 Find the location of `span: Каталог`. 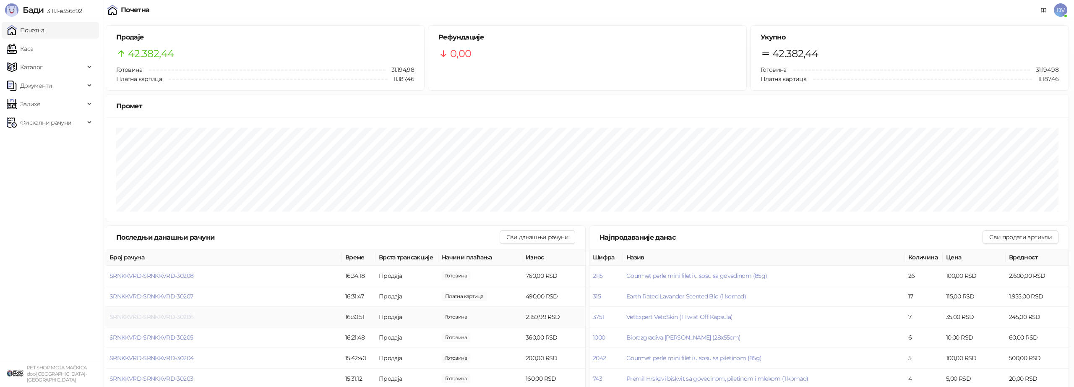

span: Каталог is located at coordinates (31, 67).